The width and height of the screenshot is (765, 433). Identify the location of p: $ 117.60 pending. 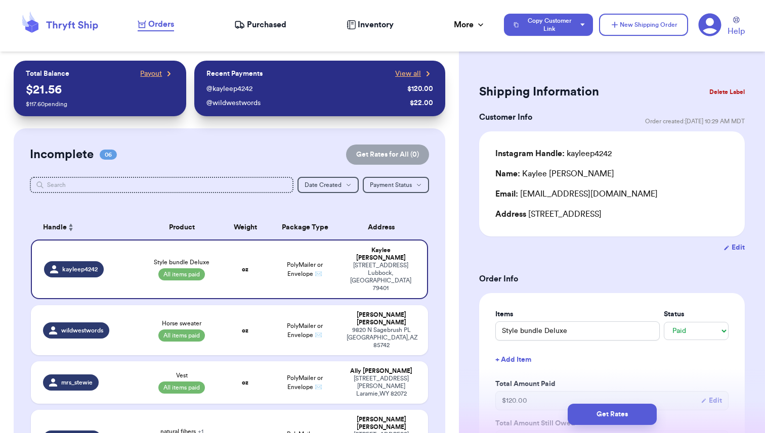
(100, 104).